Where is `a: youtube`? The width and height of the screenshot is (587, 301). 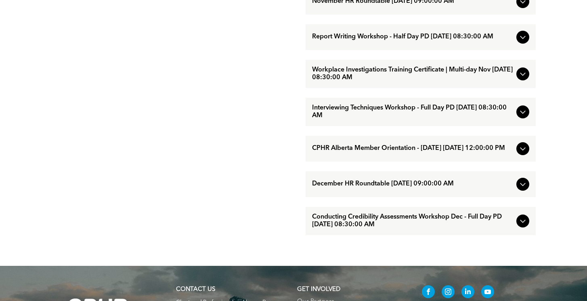 a: youtube is located at coordinates (487, 292).